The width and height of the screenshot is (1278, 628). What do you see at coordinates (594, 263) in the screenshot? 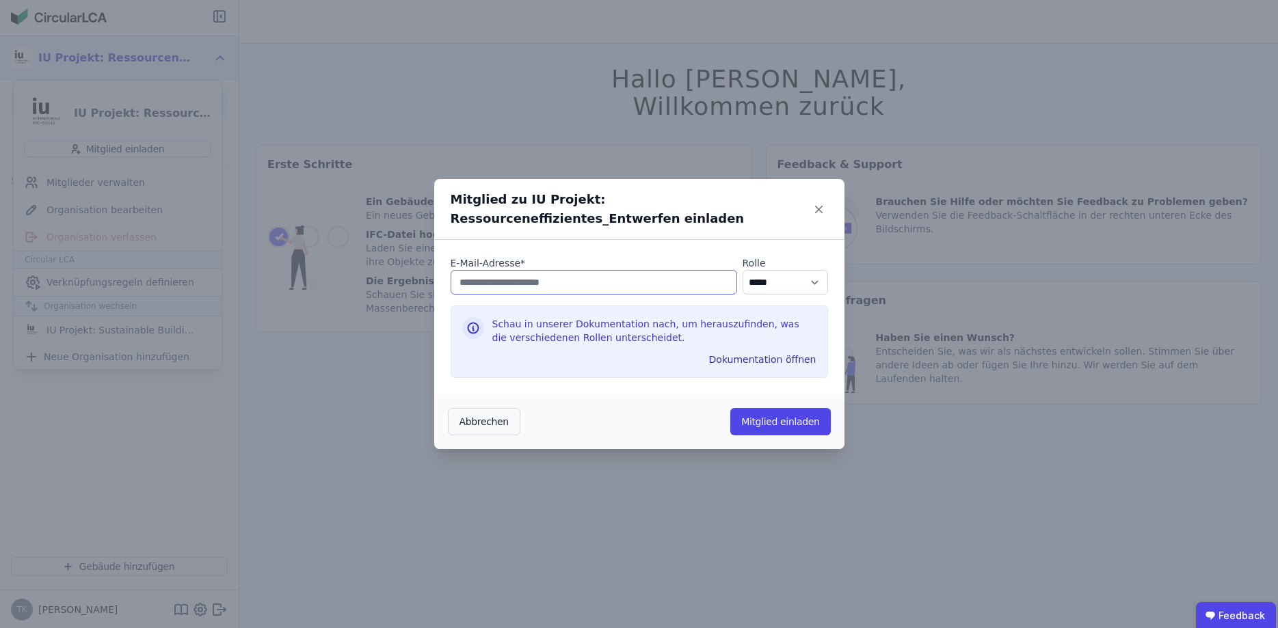
I see `label: audits.requiredField` at bounding box center [594, 263].